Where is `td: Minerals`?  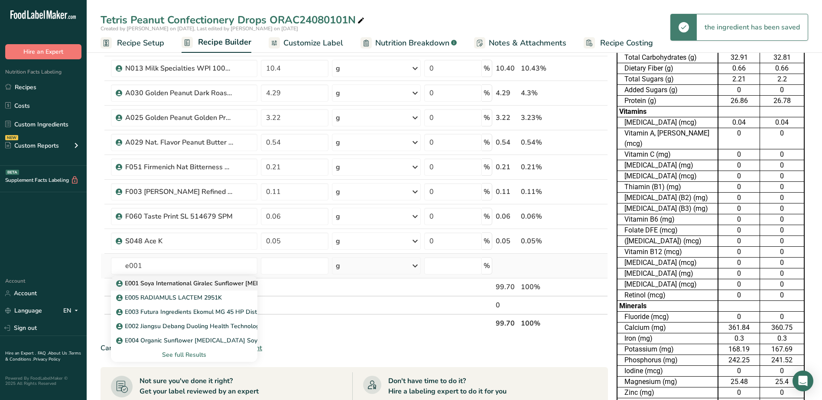 td: Minerals is located at coordinates (667, 306).